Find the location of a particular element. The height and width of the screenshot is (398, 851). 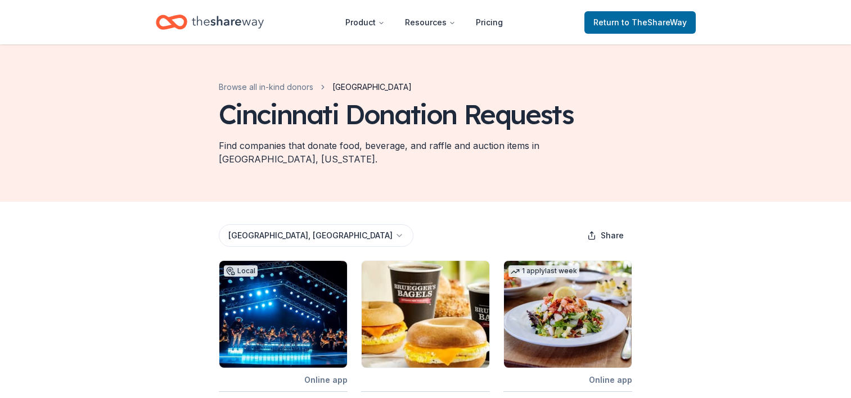

img: Image for Cameron Mitchell Restaurants is located at coordinates (568, 314).